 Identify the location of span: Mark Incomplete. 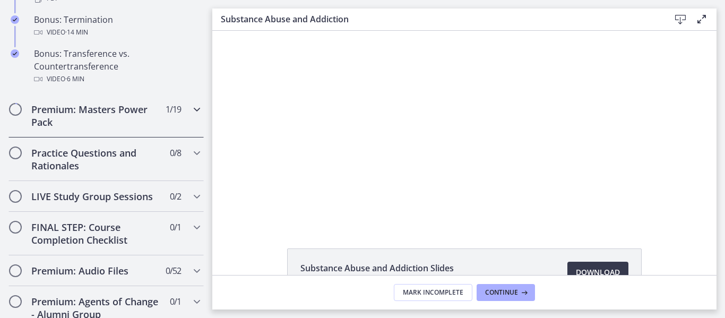
(433, 293).